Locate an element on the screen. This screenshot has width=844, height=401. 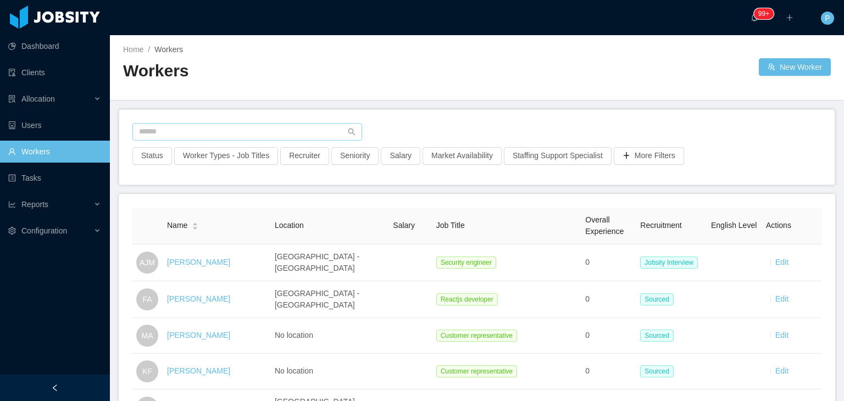
span: English Level is located at coordinates (734, 225).